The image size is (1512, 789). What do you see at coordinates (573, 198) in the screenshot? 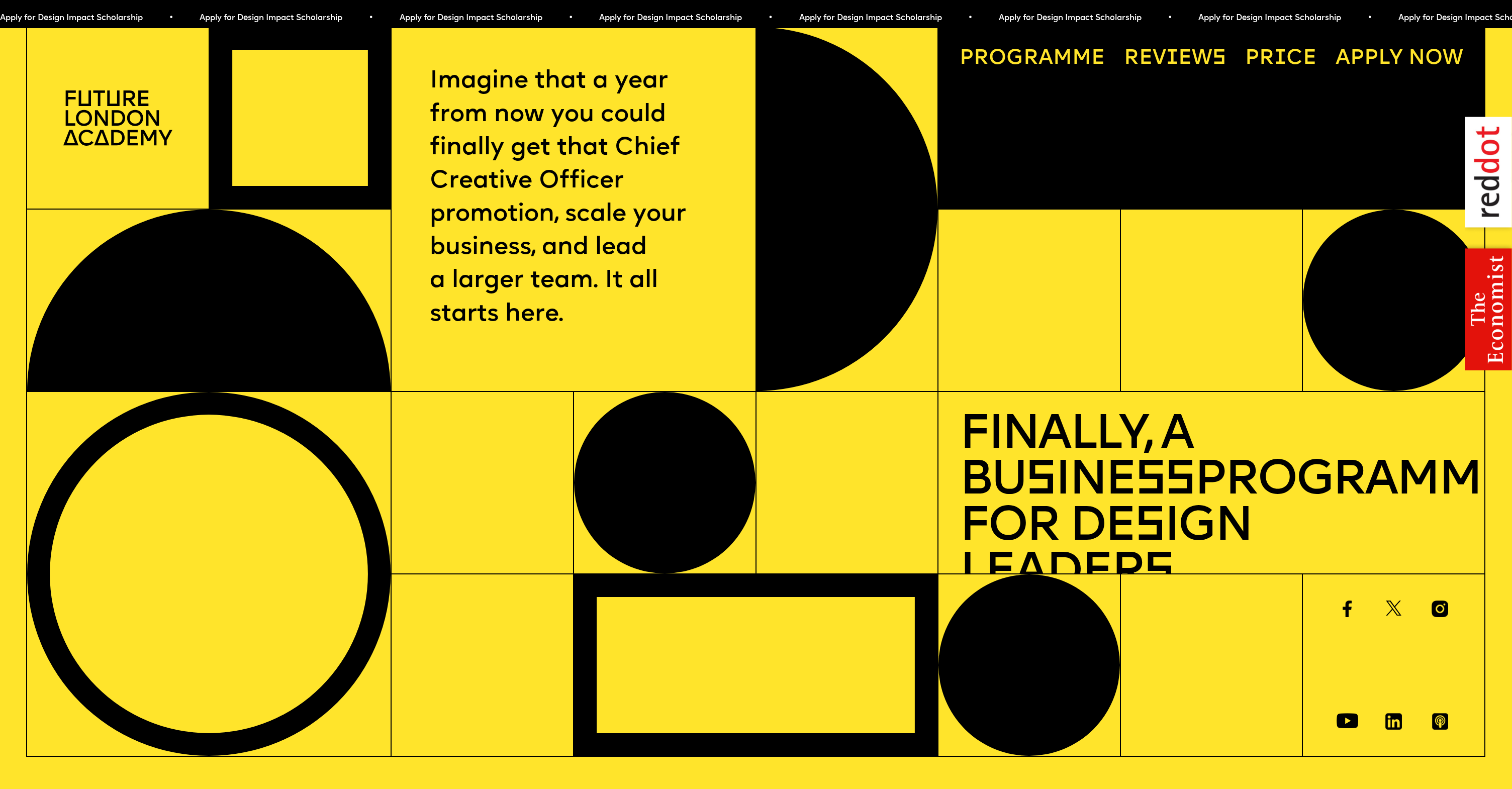
I see `p: Imagine that a year from now you could finally get that Chief Creative Officer promotion, scale y...` at bounding box center [573, 198].